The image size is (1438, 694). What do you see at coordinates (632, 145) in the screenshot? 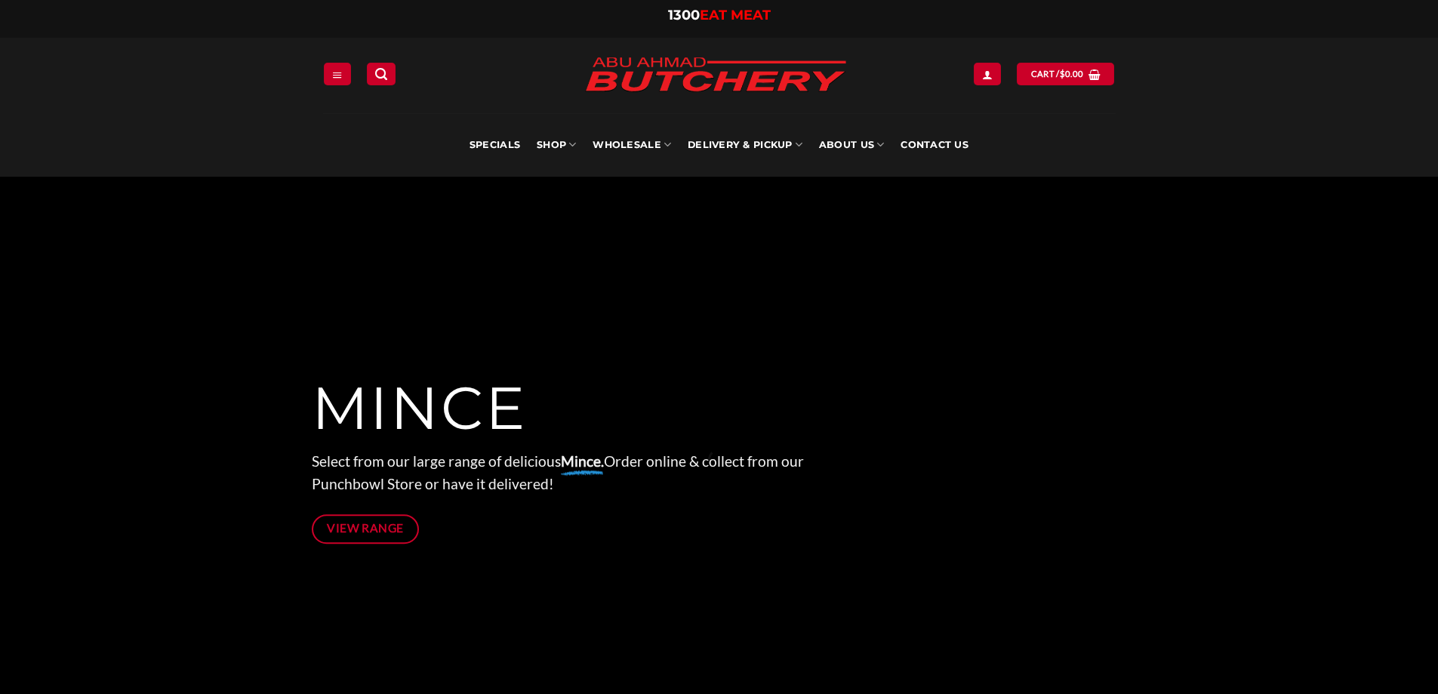
I see `a: Wholesale` at bounding box center [632, 145].